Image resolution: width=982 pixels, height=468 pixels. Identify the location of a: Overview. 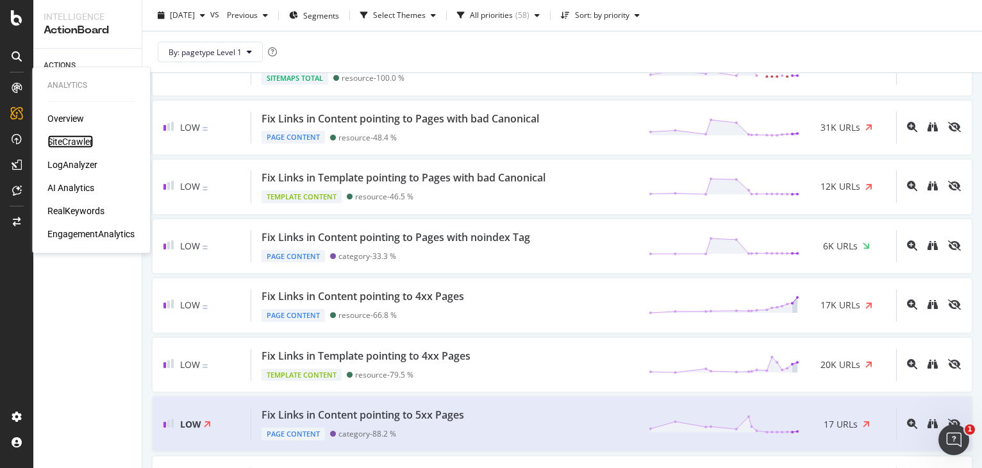
(65, 119).